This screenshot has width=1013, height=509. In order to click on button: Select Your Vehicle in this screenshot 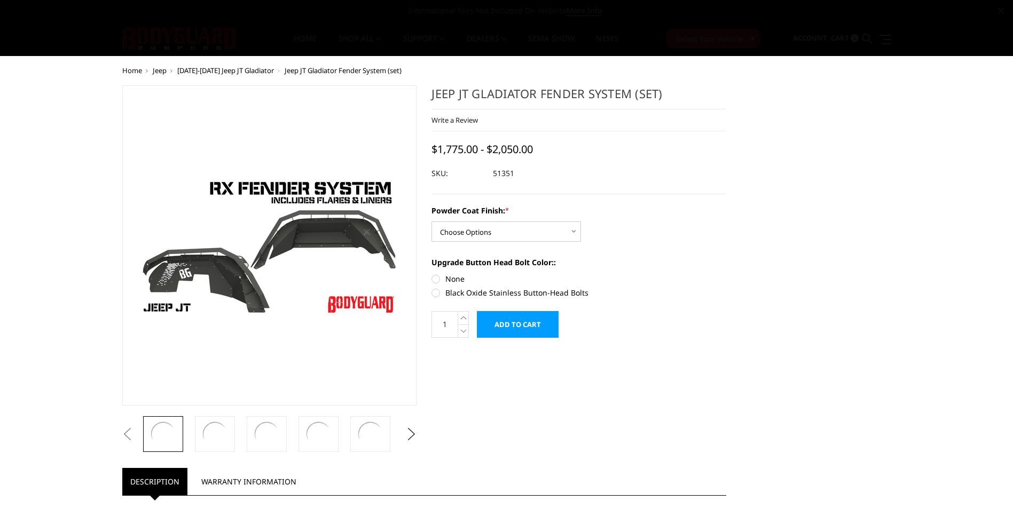, I will do `click(713, 38)`.